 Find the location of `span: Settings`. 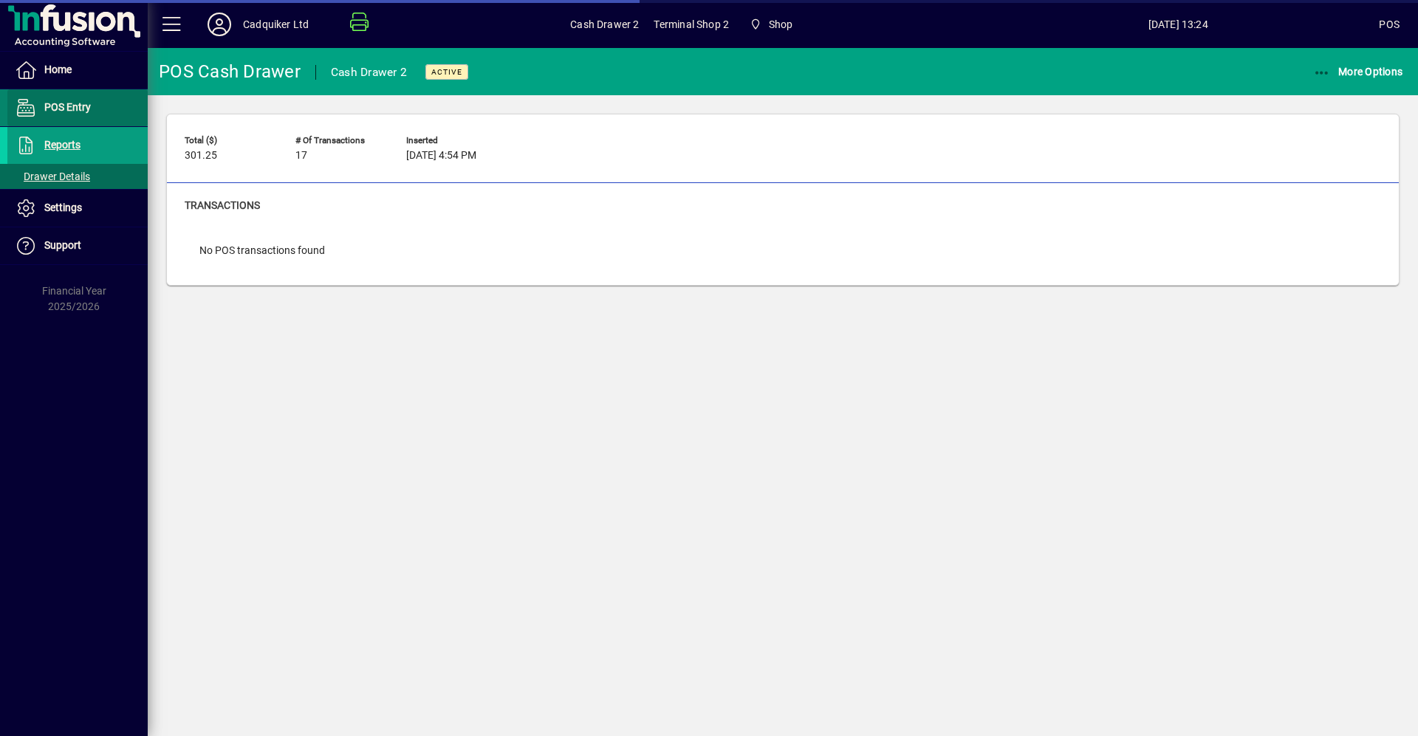

span: Settings is located at coordinates (63, 208).